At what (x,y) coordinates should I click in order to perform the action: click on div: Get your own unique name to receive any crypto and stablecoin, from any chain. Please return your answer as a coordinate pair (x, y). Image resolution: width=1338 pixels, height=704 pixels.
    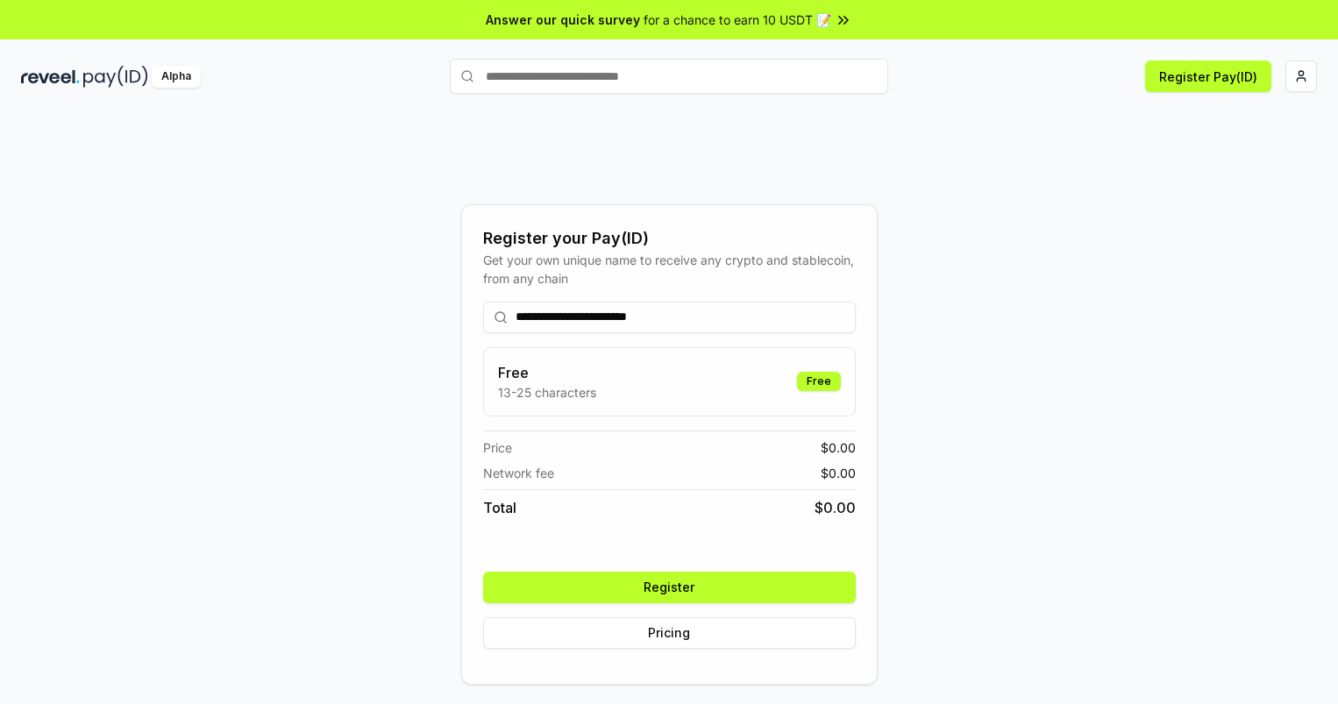
    Looking at the image, I should click on (669, 269).